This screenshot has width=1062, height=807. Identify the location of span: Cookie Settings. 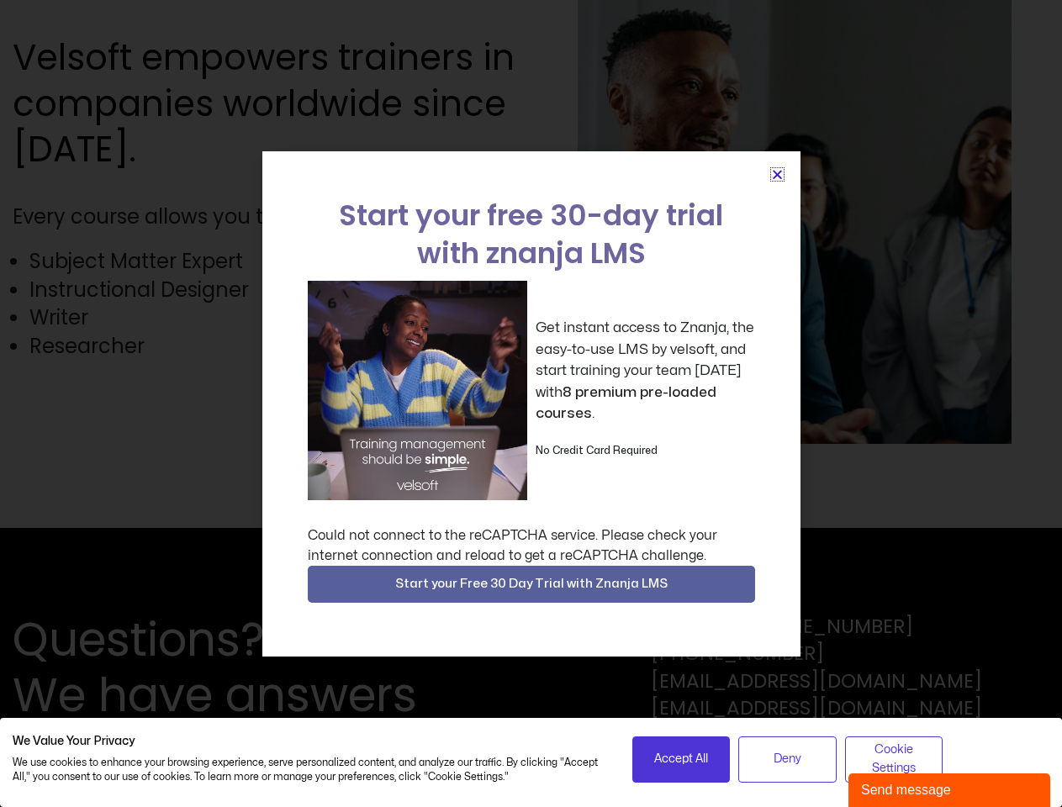
(893, 759).